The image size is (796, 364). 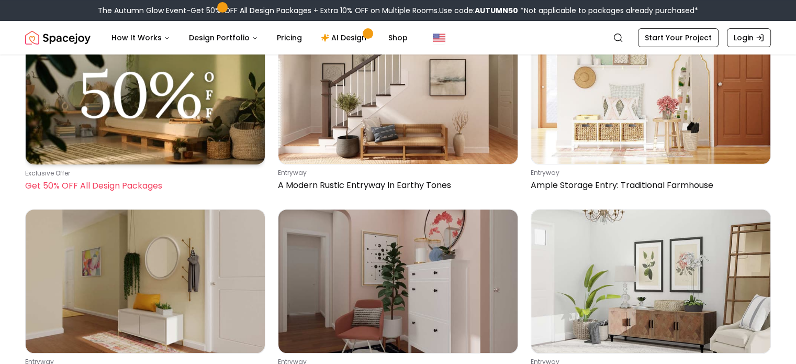 What do you see at coordinates (398, 38) in the screenshot?
I see `a: Shop` at bounding box center [398, 38].